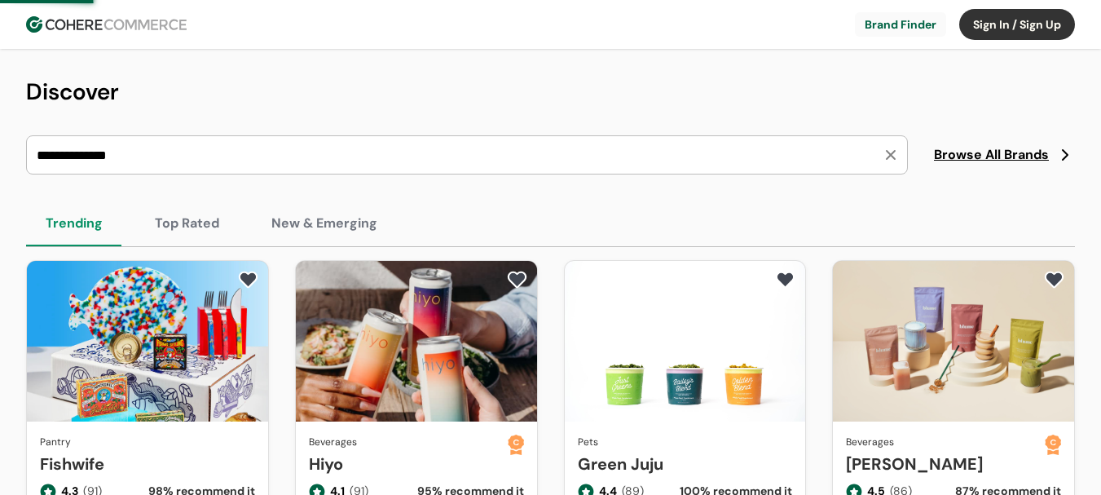 The width and height of the screenshot is (1101, 495). What do you see at coordinates (1004, 155) in the screenshot?
I see `a: Browse All Brands` at bounding box center [1004, 155].